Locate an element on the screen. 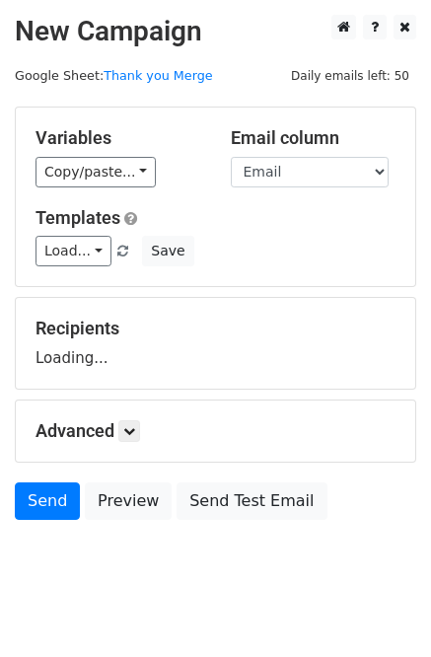 The image size is (431, 657). a: Daily emails left: 50 is located at coordinates (350, 75).